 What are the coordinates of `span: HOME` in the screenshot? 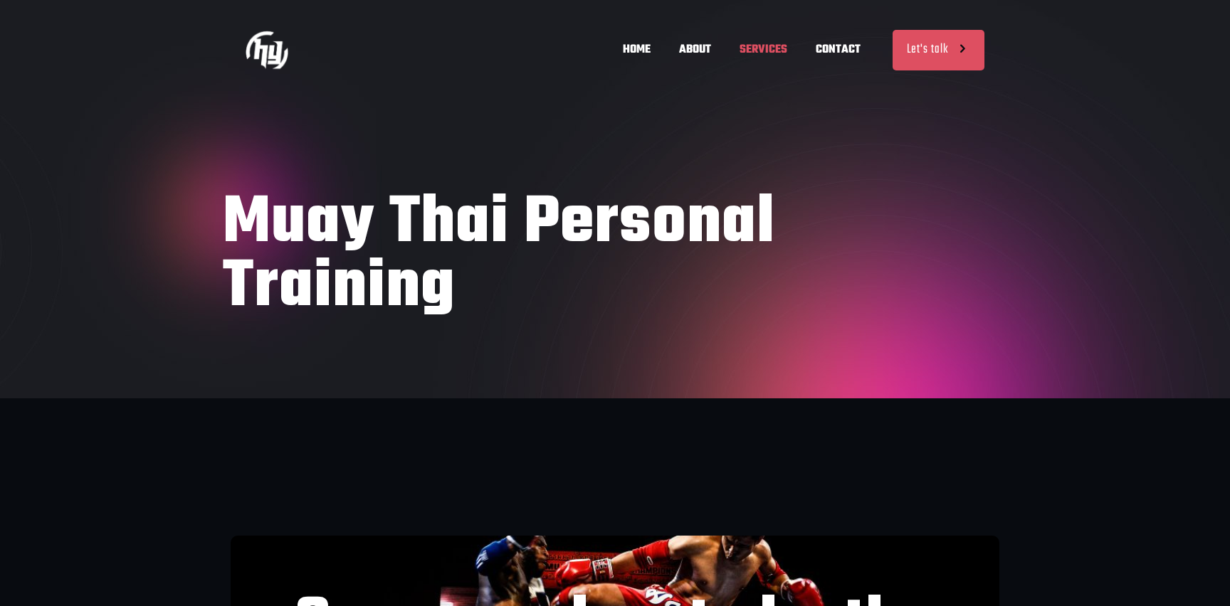 It's located at (636, 50).